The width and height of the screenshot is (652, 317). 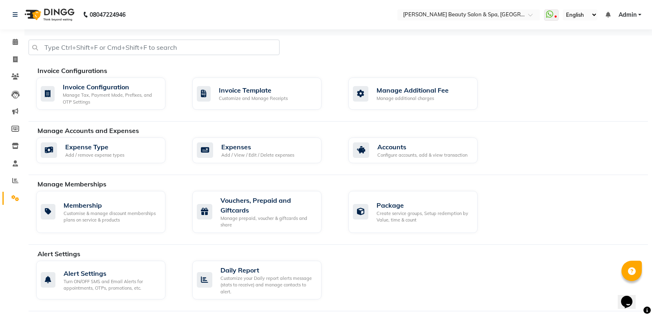 What do you see at coordinates (628, 15) in the screenshot?
I see `span: Admin` at bounding box center [628, 15].